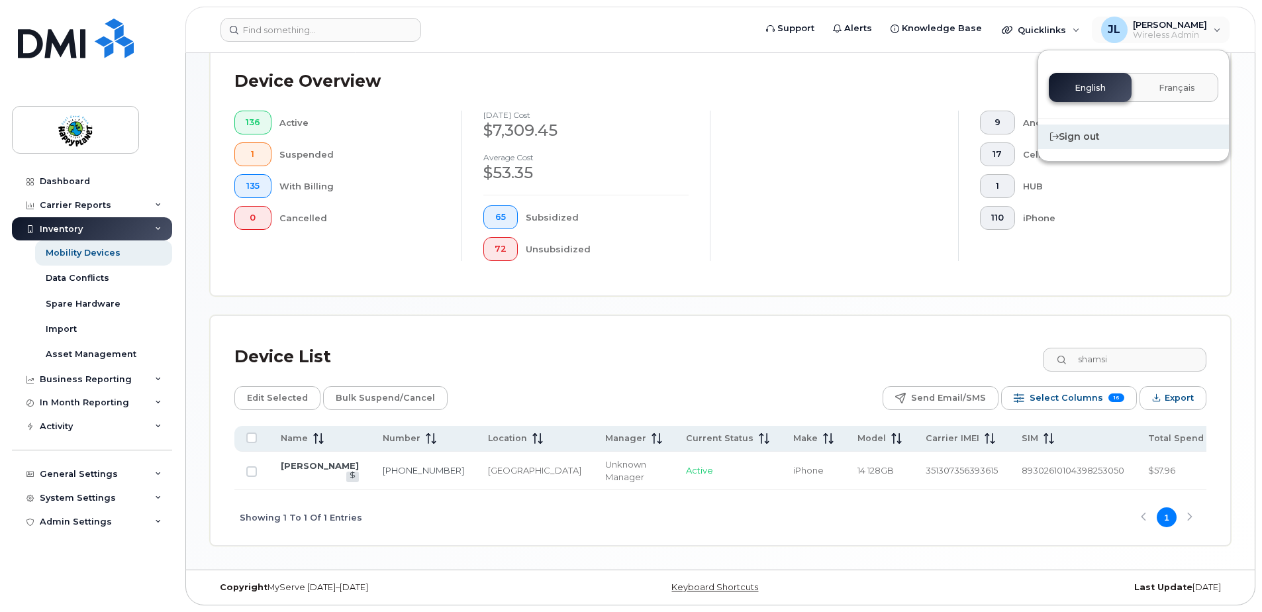  What do you see at coordinates (352, 476) in the screenshot?
I see `a: View Last Bill` at bounding box center [352, 476].